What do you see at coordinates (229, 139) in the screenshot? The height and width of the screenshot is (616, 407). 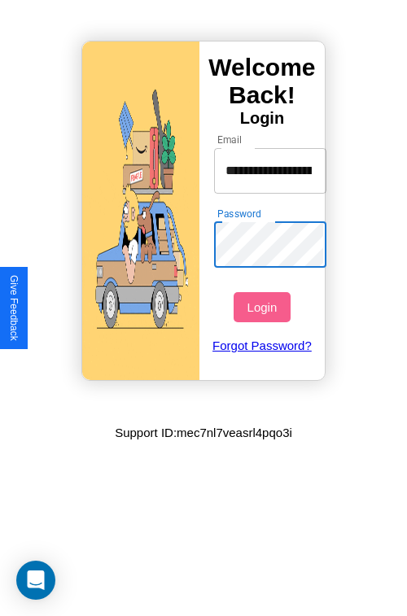 I see `label: Email` at bounding box center [229, 139].